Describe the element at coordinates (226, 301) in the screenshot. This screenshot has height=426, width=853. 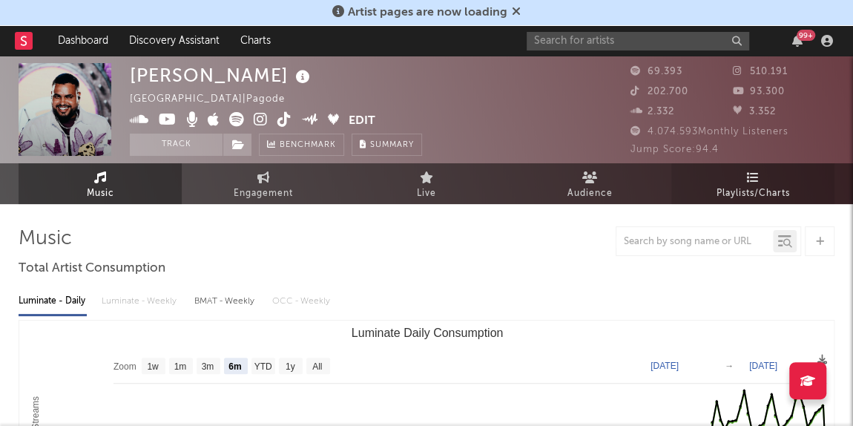
I see `div: BMAT - Weekly` at that location.